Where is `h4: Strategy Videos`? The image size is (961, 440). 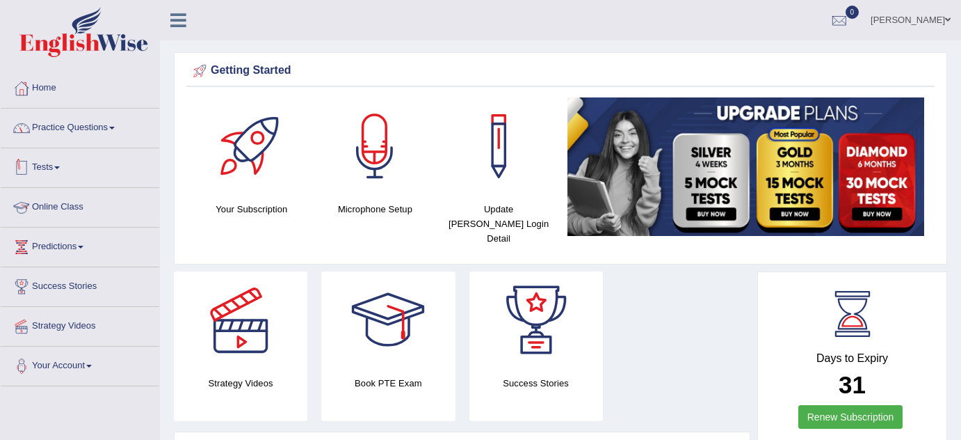 h4: Strategy Videos is located at coordinates (241, 383).